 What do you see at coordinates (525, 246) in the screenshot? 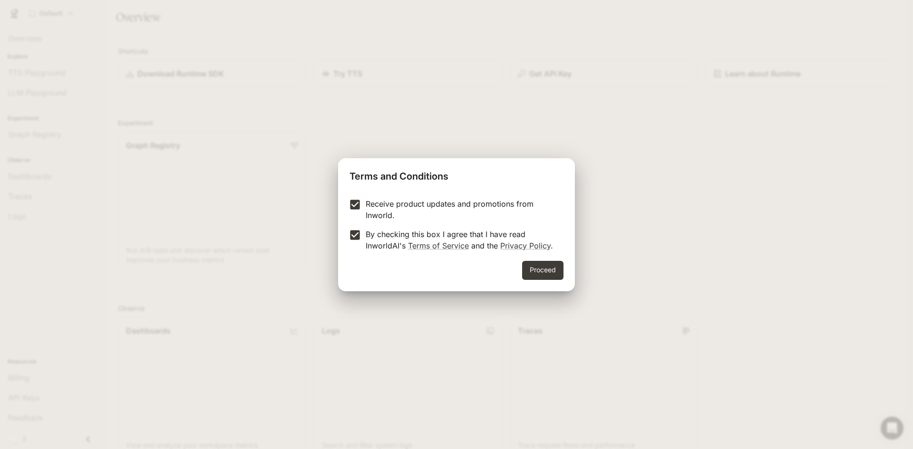
I see `a: Privacy Policy` at bounding box center [525, 246].